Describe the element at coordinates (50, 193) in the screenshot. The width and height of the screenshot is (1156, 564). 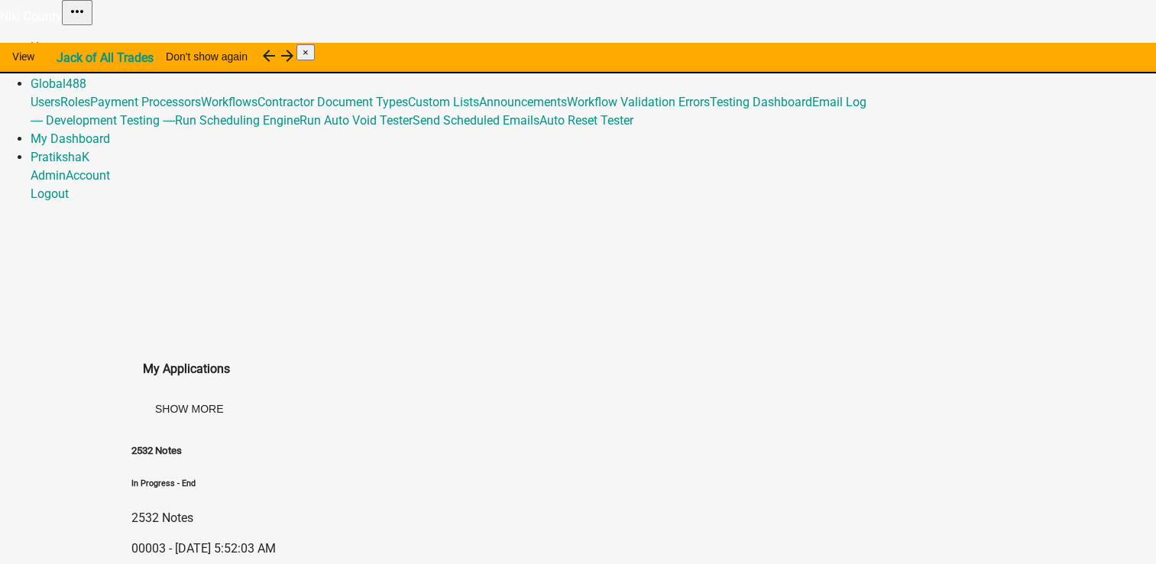
I see `a: Logout` at that location.